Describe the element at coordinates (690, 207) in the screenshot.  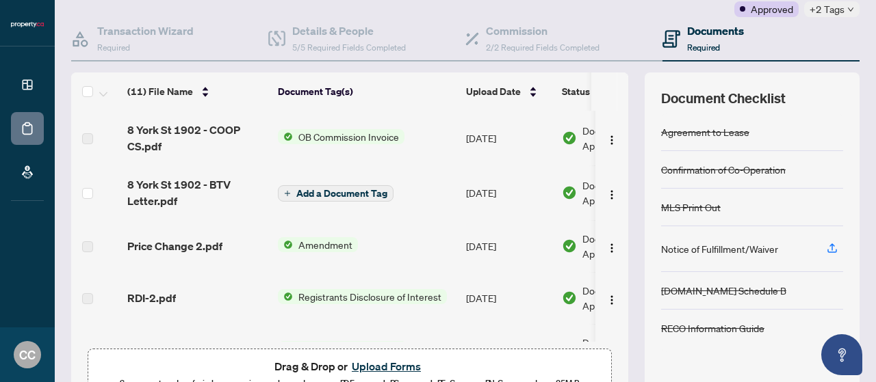
I see `div: MLS Print Out` at that location.